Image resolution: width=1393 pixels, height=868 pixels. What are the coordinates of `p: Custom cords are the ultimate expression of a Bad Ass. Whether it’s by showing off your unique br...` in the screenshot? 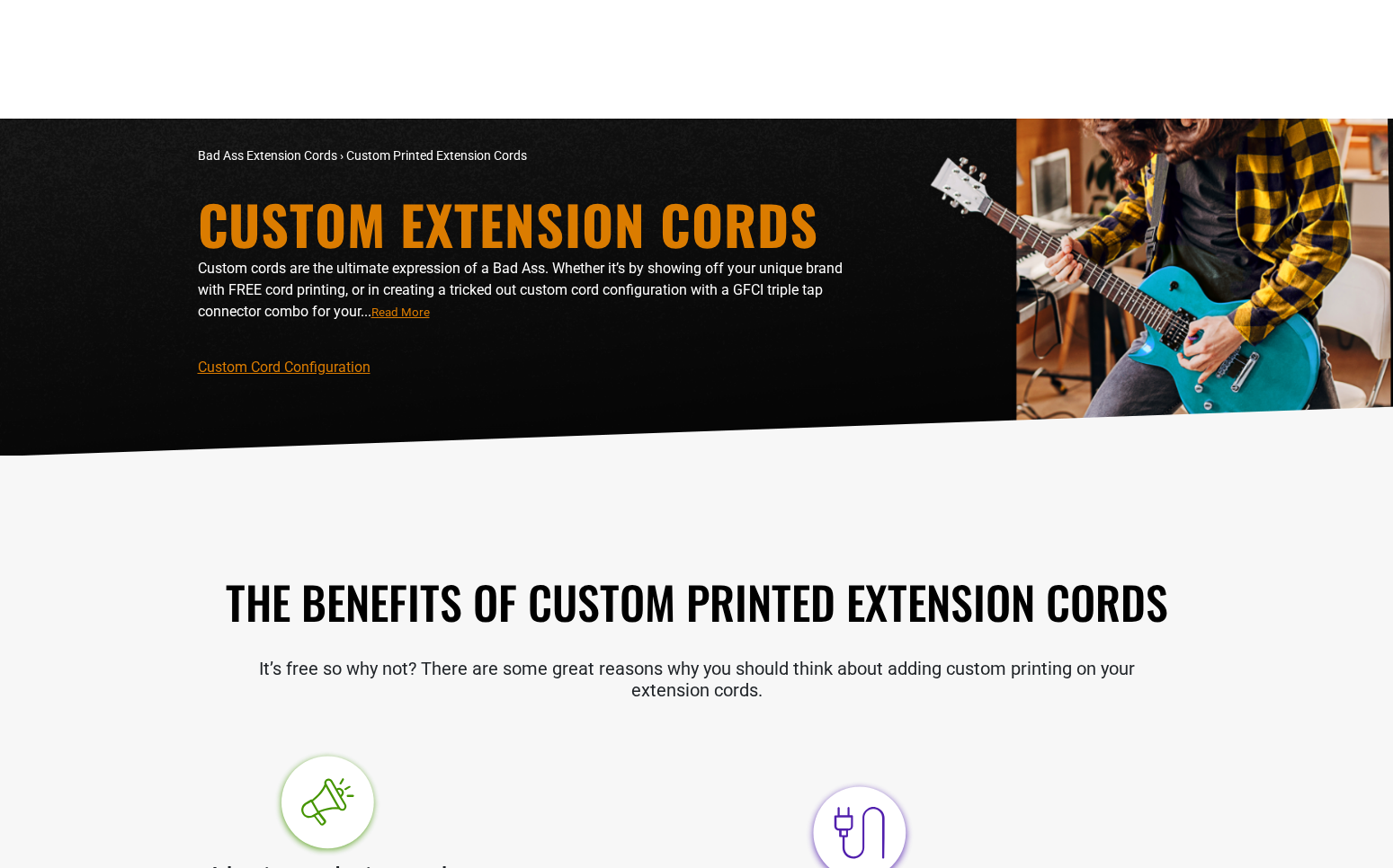 It's located at (526, 290).